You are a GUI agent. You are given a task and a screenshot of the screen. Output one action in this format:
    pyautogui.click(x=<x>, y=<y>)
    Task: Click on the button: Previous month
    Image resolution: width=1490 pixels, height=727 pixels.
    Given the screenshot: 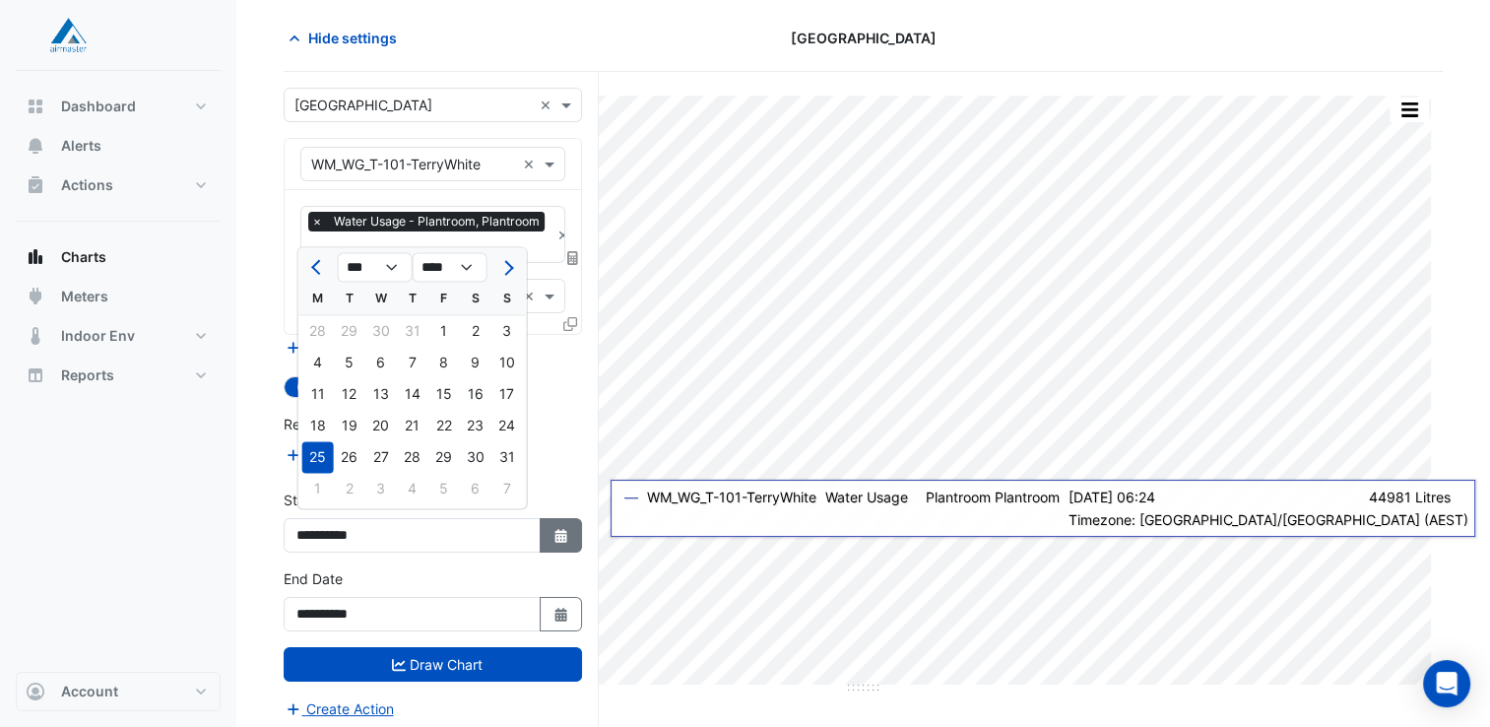 What is the action you would take?
    pyautogui.click(x=318, y=267)
    